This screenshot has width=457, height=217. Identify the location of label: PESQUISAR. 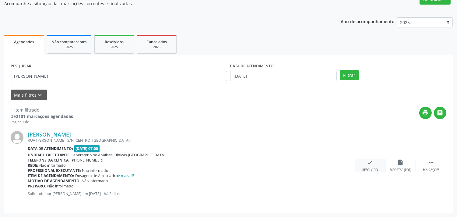
(21, 66).